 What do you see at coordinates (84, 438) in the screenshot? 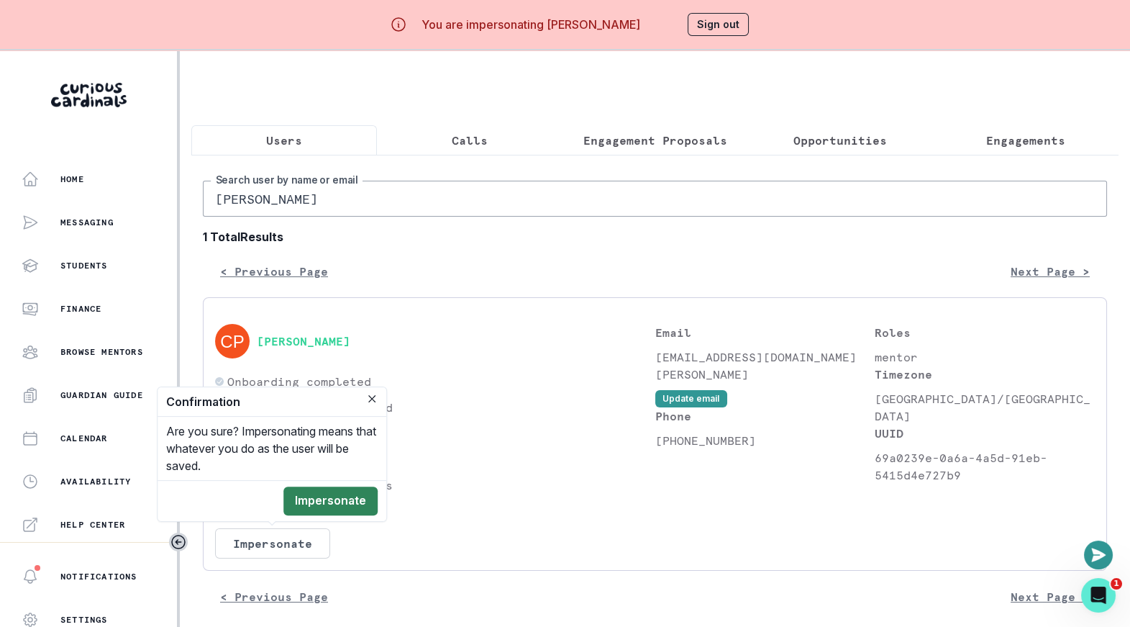
I see `p: Calendar` at bounding box center [84, 438].